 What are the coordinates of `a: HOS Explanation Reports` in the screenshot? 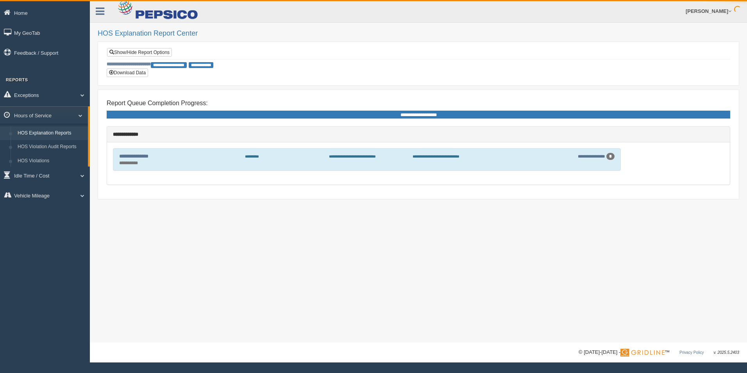 It's located at (51, 133).